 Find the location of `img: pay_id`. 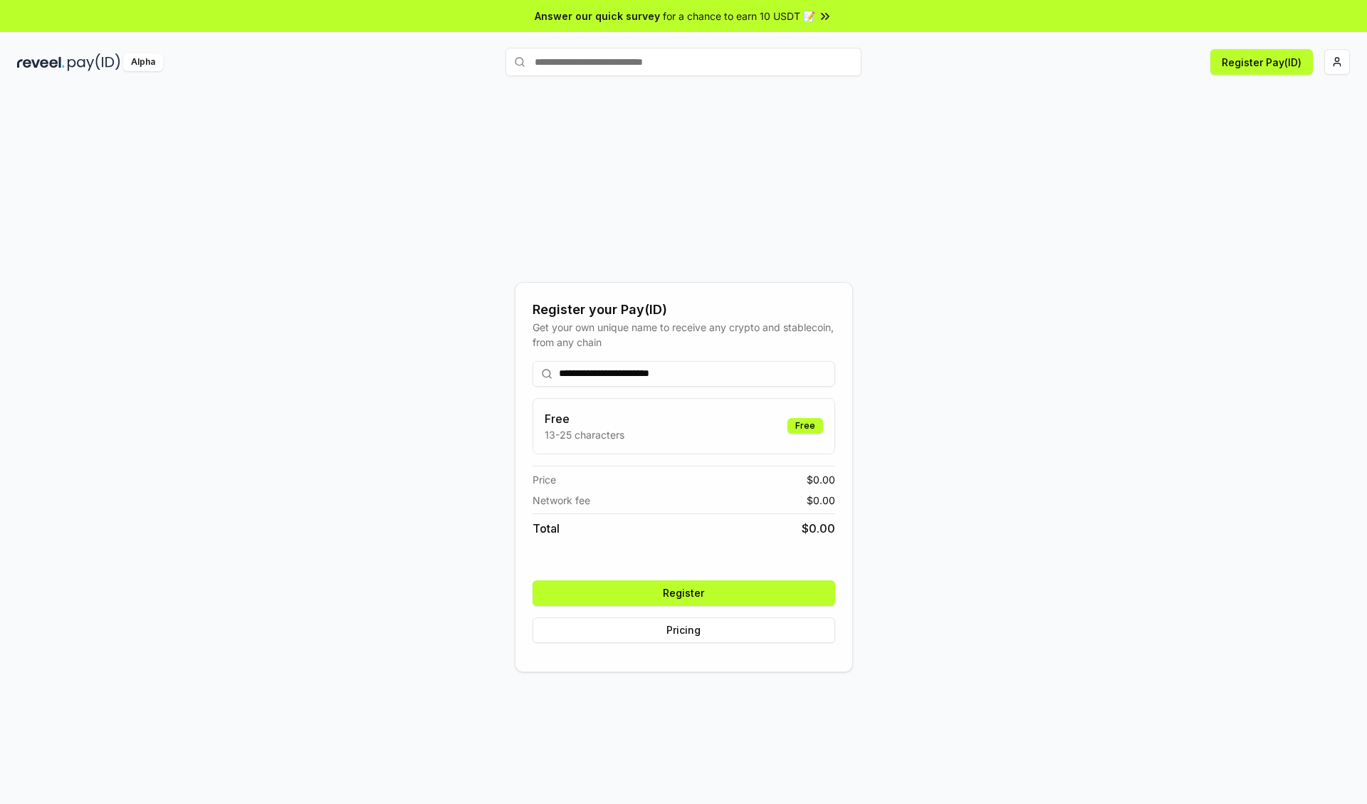

img: pay_id is located at coordinates (94, 62).